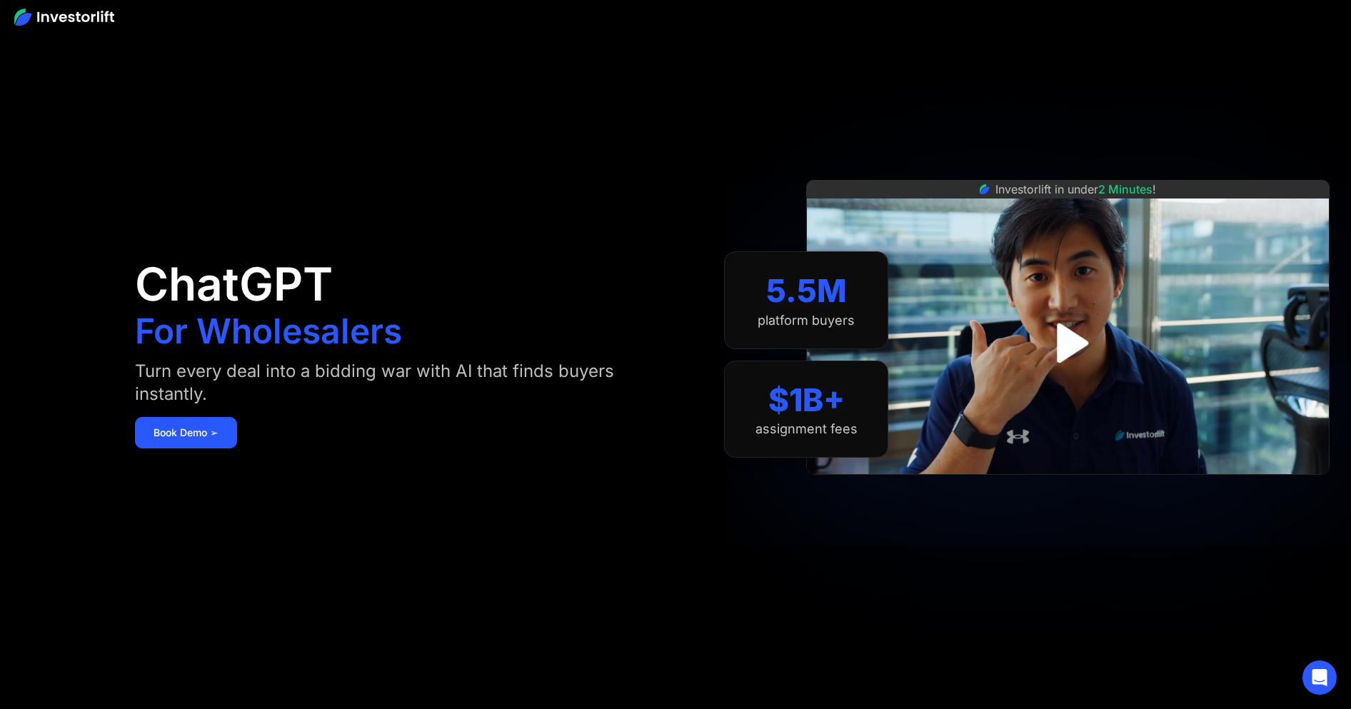 The height and width of the screenshot is (709, 1351). I want to click on span: 2 Minutes, so click(1126, 189).